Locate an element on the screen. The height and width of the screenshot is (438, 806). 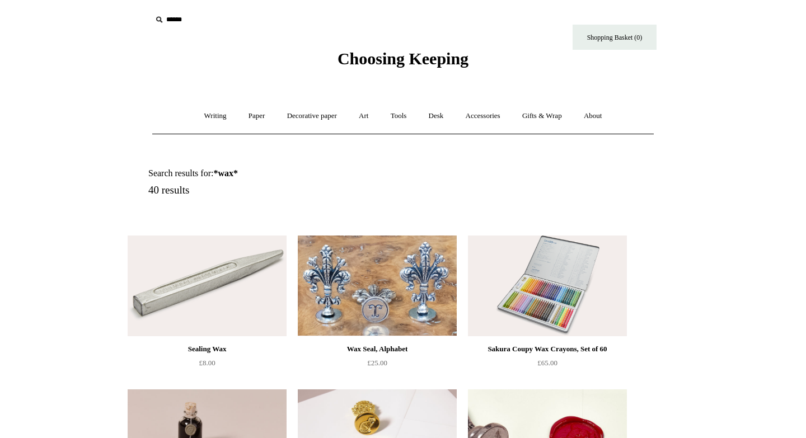
span: Choosing Keeping is located at coordinates (403, 58).